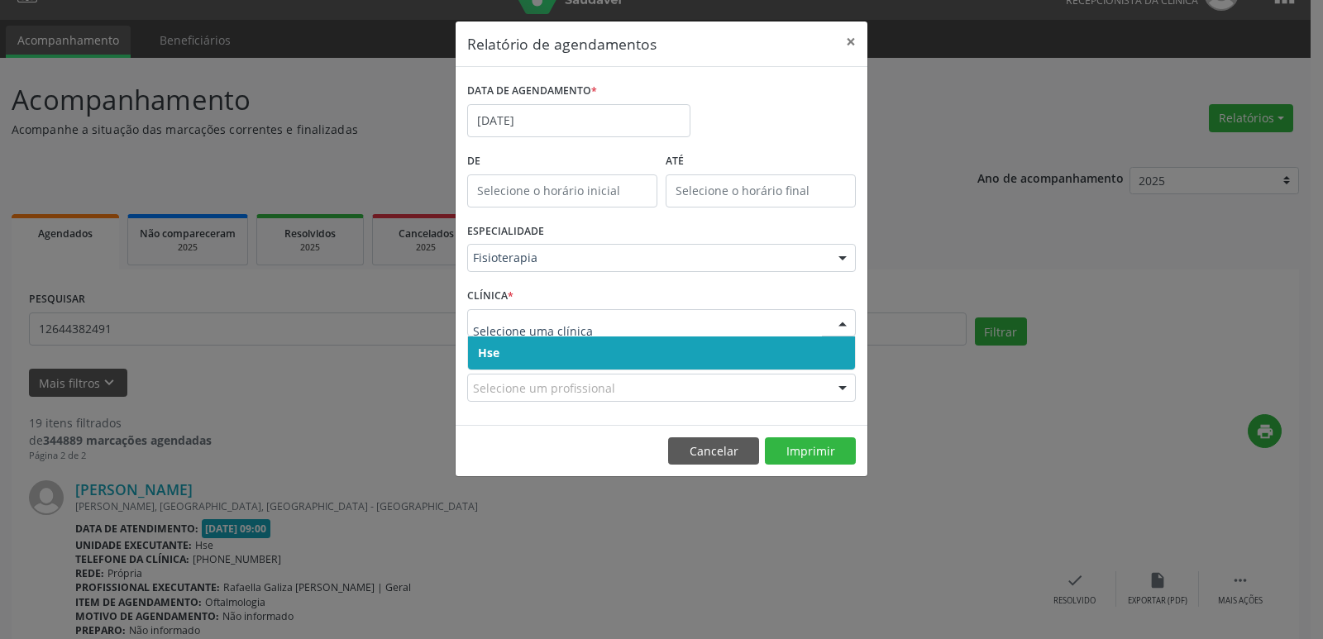 This screenshot has height=639, width=1323. Describe the element at coordinates (532, 91) in the screenshot. I see `label: DATA DE AGENDAMENTO` at that location.